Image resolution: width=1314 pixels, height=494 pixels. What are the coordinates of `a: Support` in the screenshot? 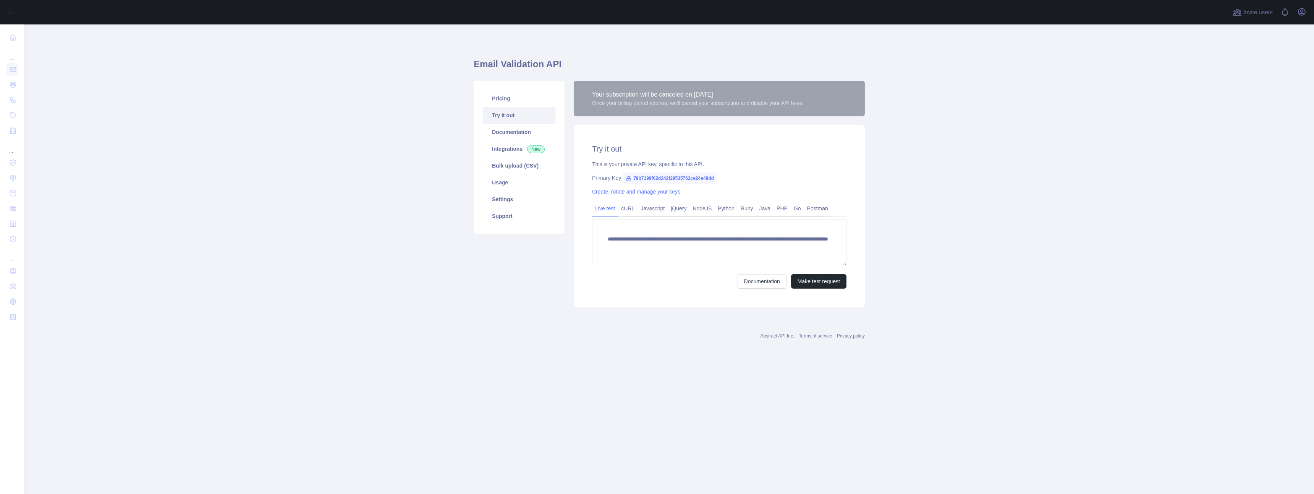 It's located at (519, 216).